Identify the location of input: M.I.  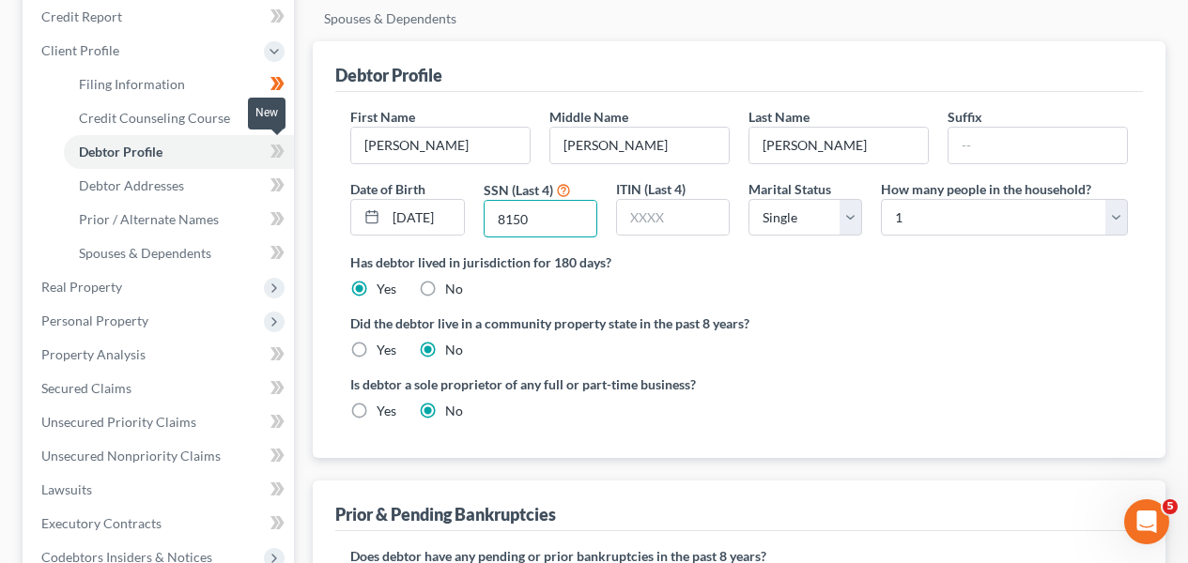
(639, 146).